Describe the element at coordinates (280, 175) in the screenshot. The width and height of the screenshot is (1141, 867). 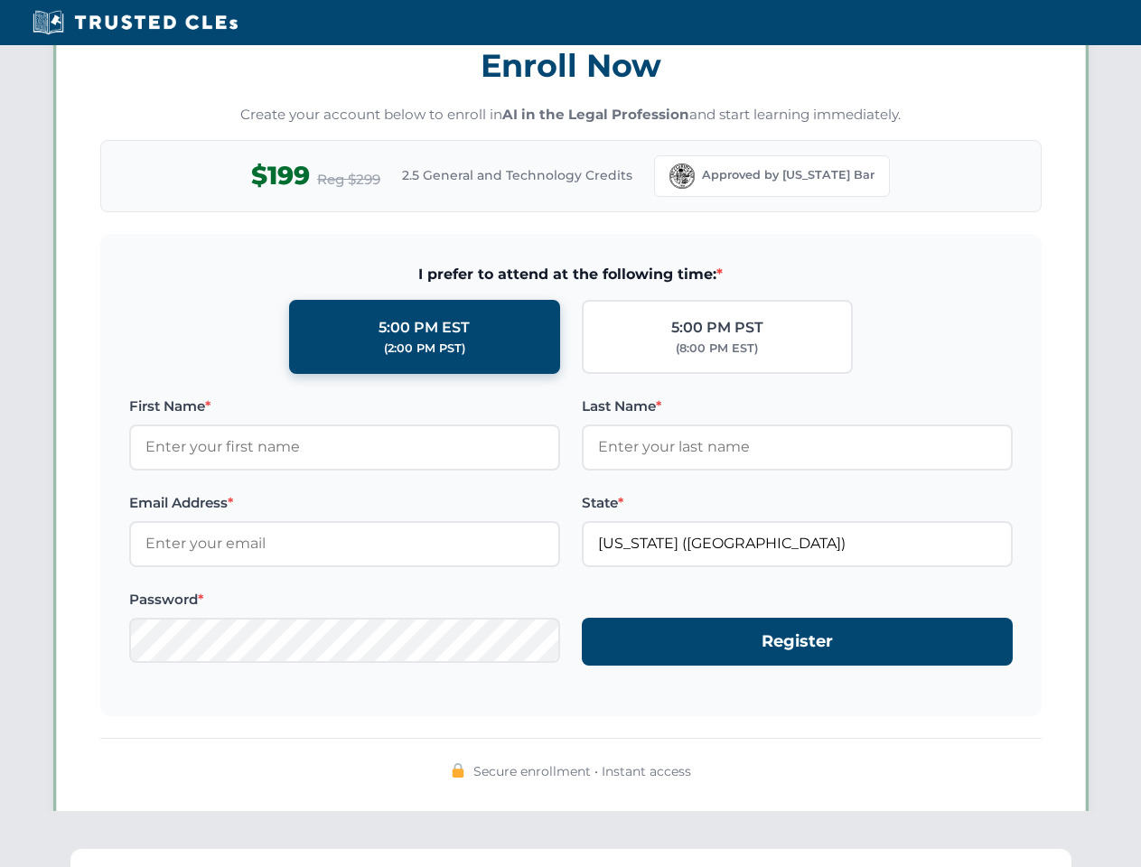
I see `span: $199` at that location.